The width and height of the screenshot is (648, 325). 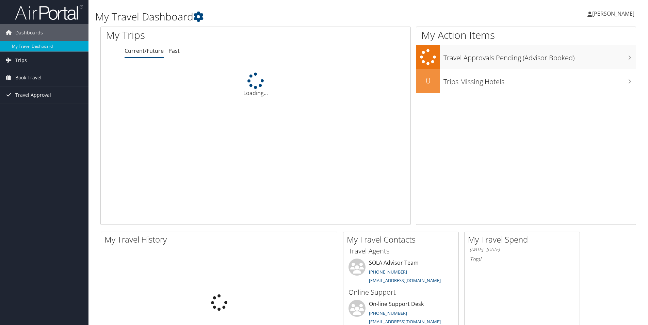 I want to click on img: airportal-logo.png, so click(x=49, y=12).